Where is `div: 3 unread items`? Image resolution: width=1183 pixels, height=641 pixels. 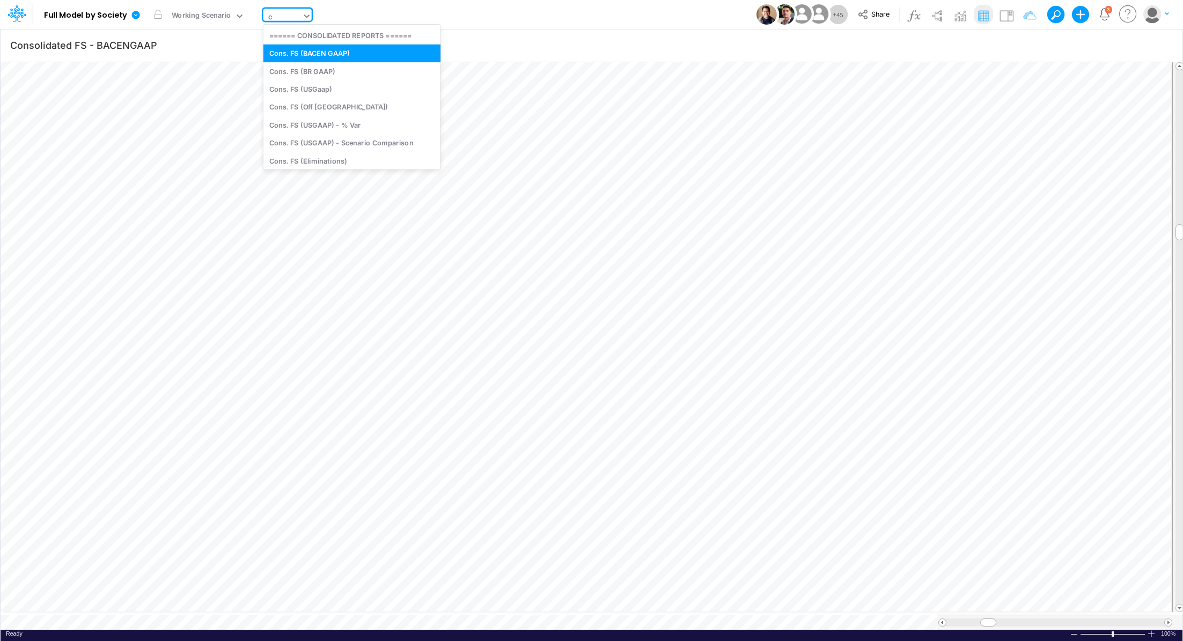
div: 3 unread items is located at coordinates (1108, 9).